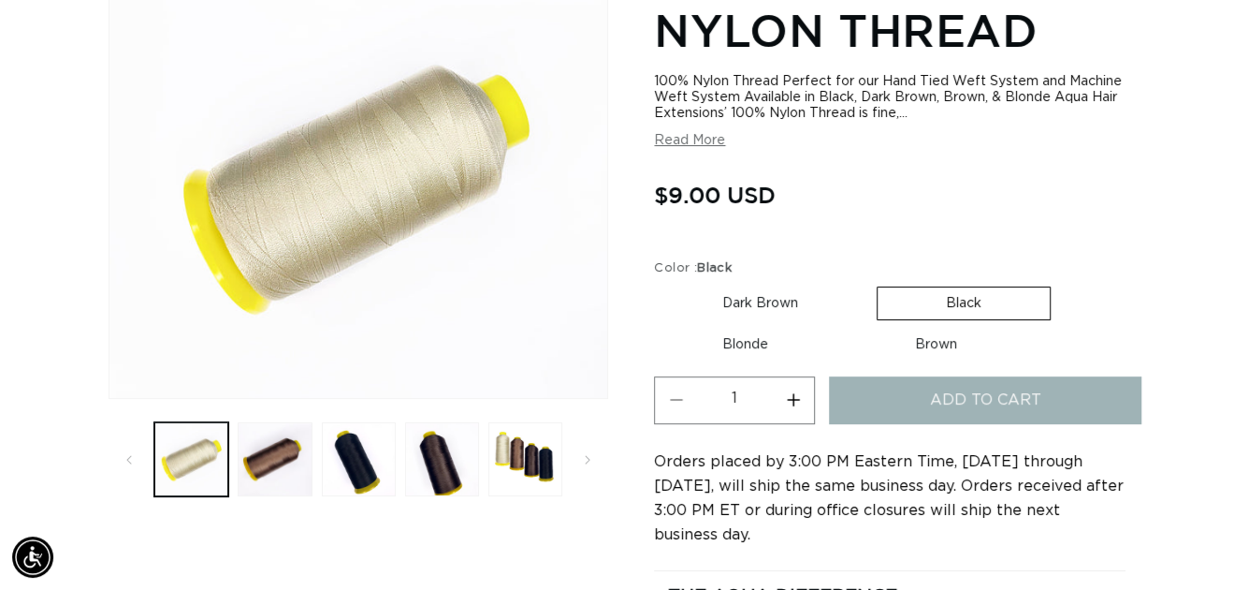 This screenshot has width=1234, height=590. I want to click on button: Load image 5 in gallery view, so click(274, 459).